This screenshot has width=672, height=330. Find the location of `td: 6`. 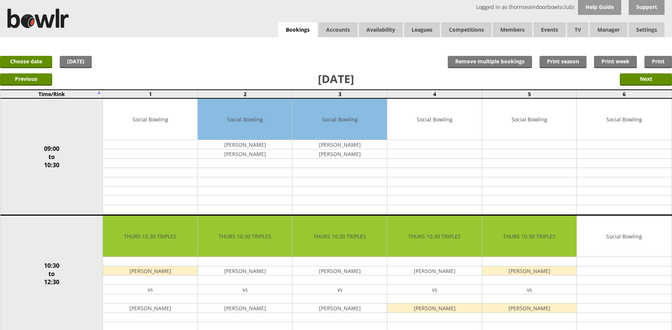

td: 6 is located at coordinates (624, 94).